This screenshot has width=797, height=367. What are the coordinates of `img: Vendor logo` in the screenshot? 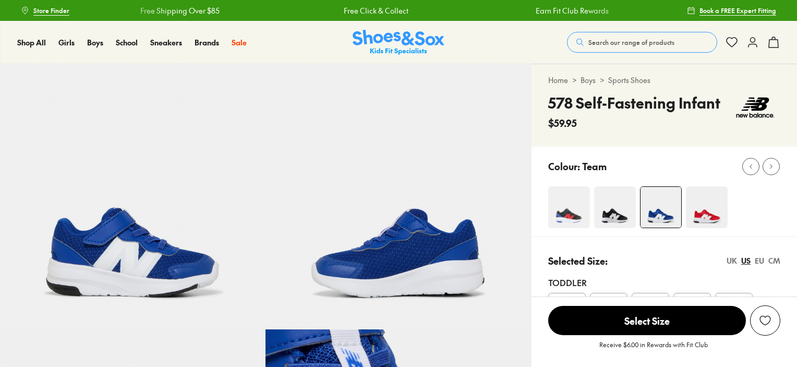 It's located at (755, 107).